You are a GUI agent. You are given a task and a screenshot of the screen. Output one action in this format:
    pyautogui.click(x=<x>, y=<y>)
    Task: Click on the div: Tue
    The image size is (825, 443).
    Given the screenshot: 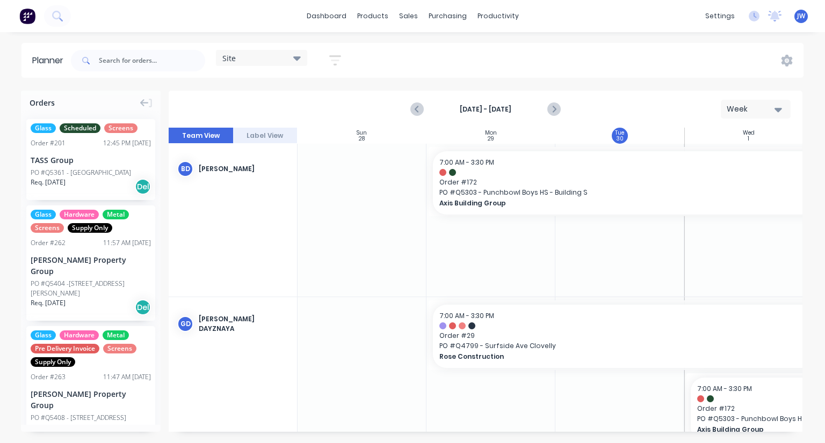 What is the action you would take?
    pyautogui.click(x=619, y=133)
    